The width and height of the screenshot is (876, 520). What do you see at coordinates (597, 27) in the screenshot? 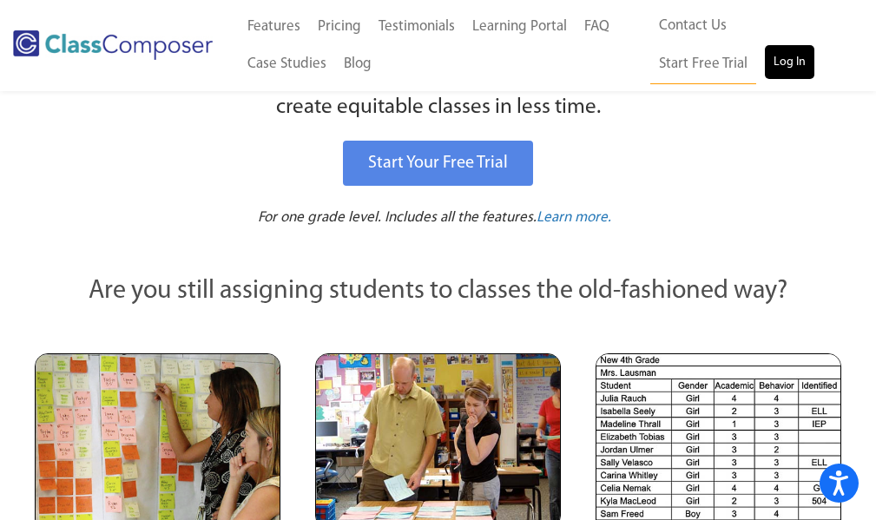
I see `a: FAQ` at bounding box center [597, 27].